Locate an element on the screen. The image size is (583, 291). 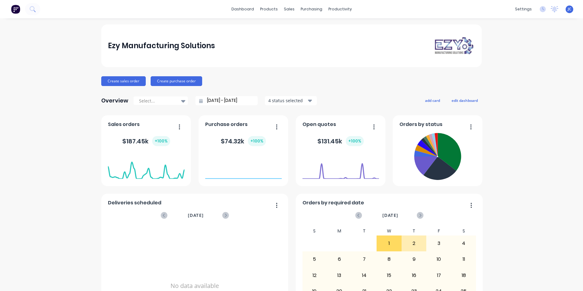
span: Deliveries scheduled is located at coordinates (135, 203).